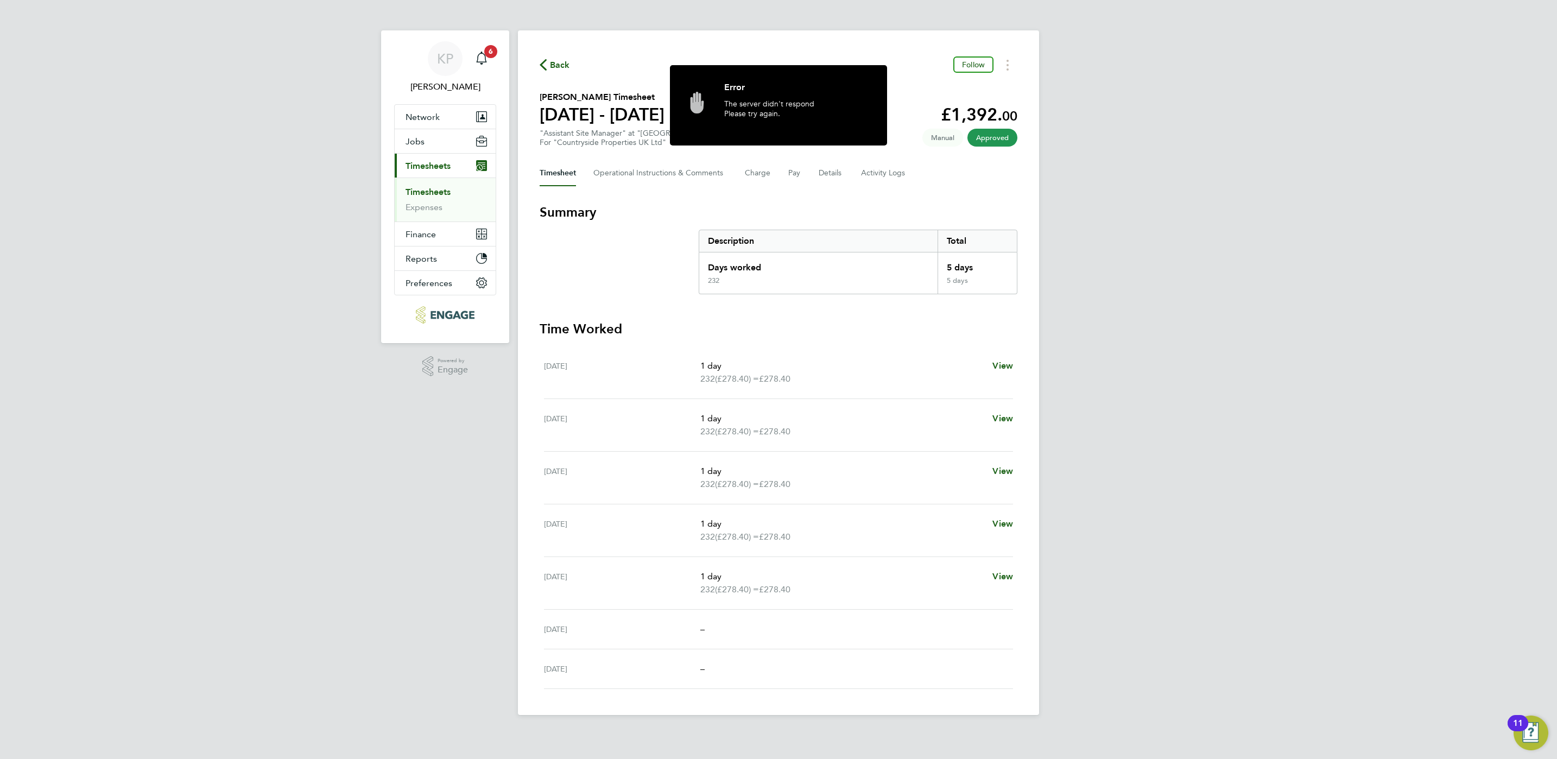 The width and height of the screenshot is (1557, 759). What do you see at coordinates (992, 137) in the screenshot?
I see `span: This timesheet has been approved.` at bounding box center [992, 137].